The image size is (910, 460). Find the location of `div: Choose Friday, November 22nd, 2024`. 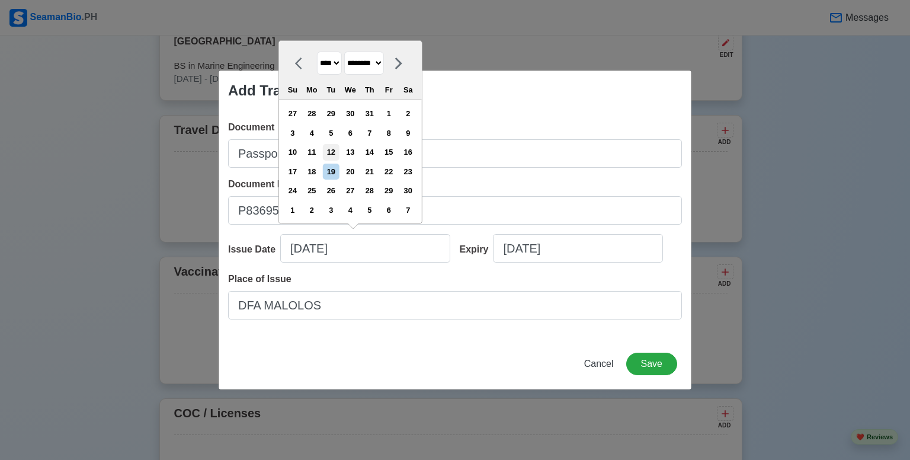

div: Choose Friday, November 22nd, 2024 is located at coordinates (388, 171).